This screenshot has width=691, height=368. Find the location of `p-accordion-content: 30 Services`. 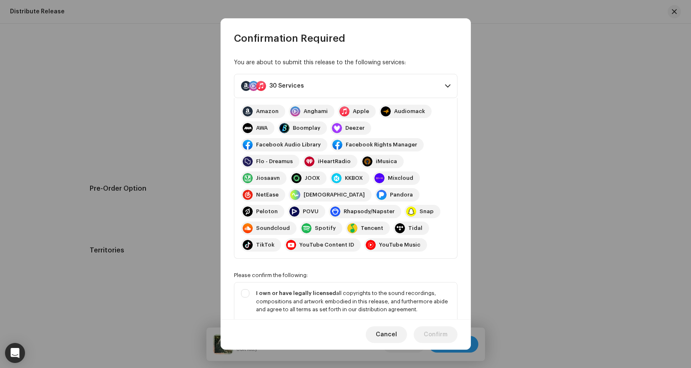

p-accordion-content: 30 Services is located at coordinates (346, 178).